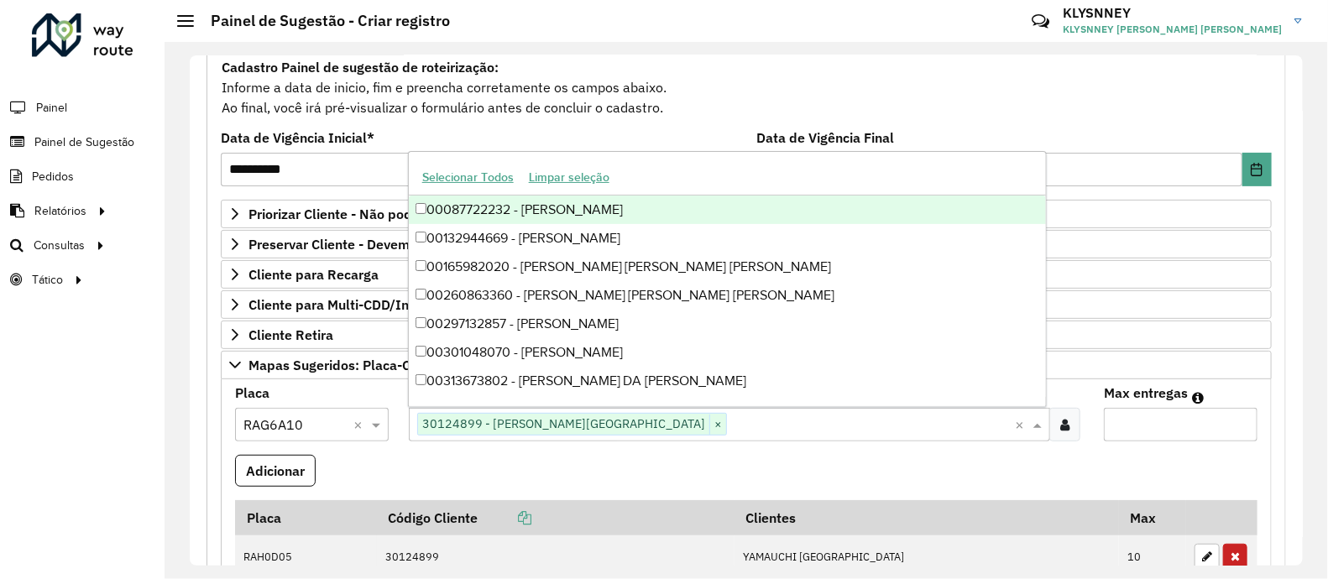 The width and height of the screenshot is (1328, 579). What do you see at coordinates (385, 214) in the screenshot?
I see `span: Priorizar Cliente - Não podem ficar no buffer` at bounding box center [385, 214].